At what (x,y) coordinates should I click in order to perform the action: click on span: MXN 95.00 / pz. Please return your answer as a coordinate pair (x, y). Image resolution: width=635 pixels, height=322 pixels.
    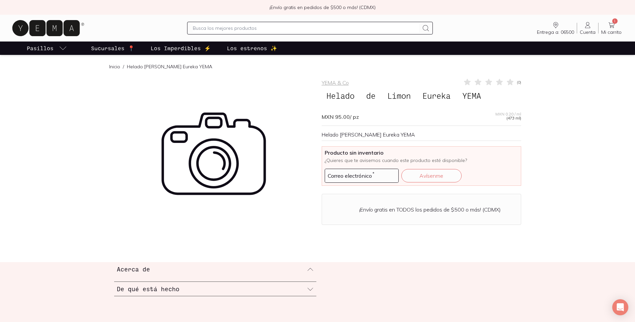
    Looking at the image, I should click on (340, 117).